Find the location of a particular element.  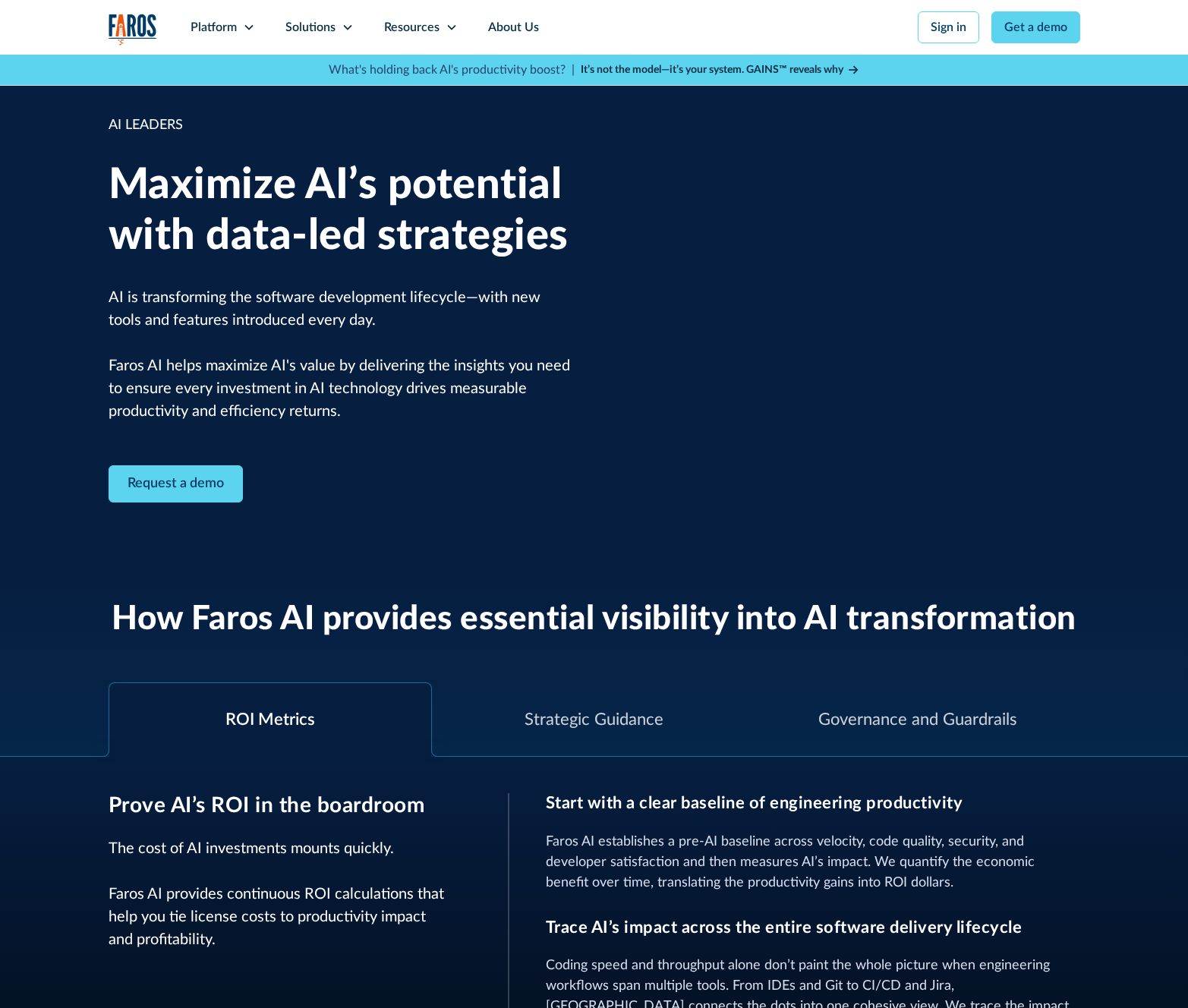

a: Contact Modal is located at coordinates (175, 484).